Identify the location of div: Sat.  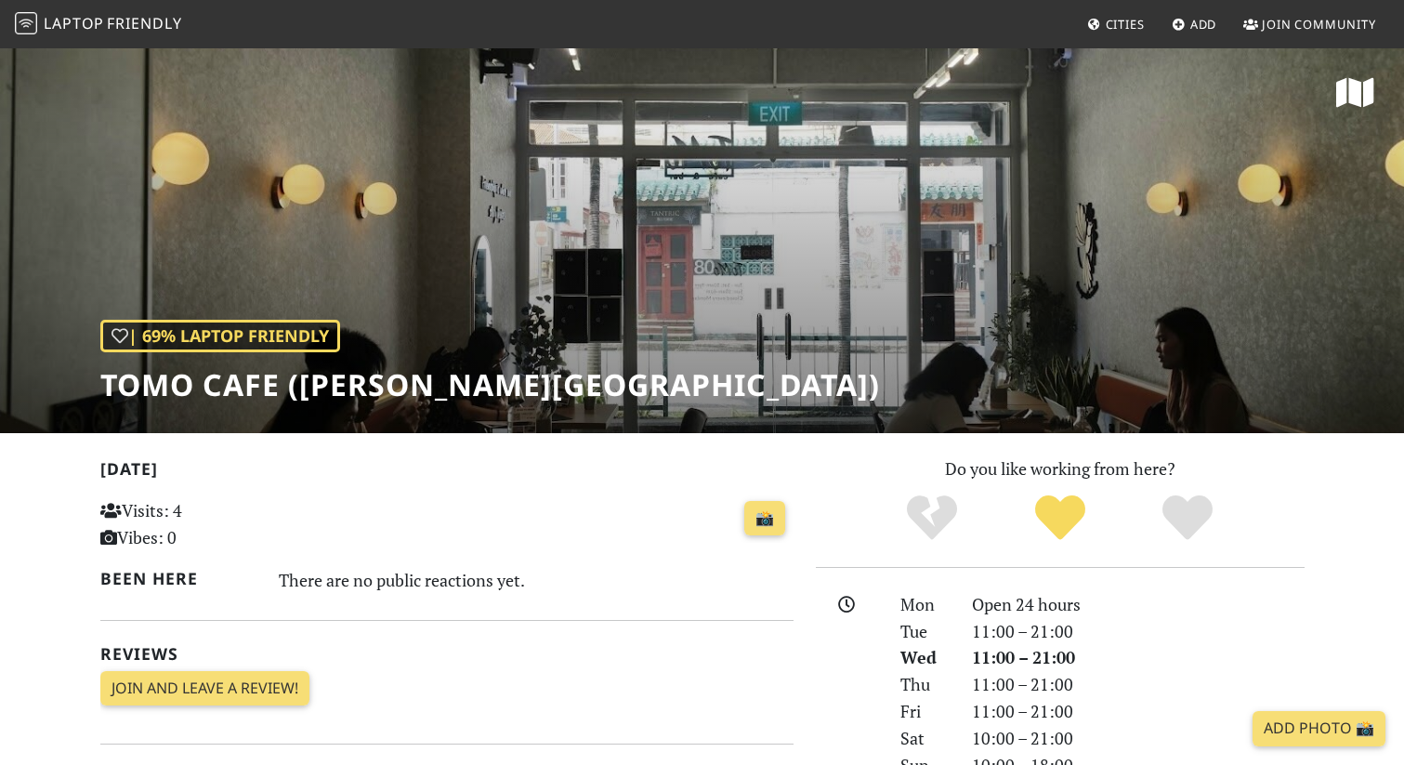
(925, 738).